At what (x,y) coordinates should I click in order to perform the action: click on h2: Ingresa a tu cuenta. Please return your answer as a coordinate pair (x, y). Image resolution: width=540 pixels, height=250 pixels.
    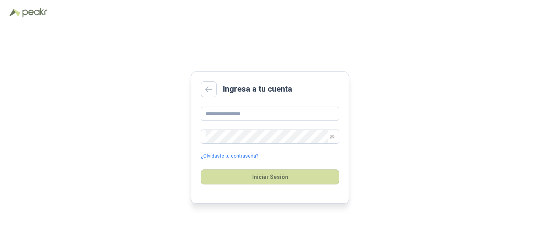
    Looking at the image, I should click on (257, 89).